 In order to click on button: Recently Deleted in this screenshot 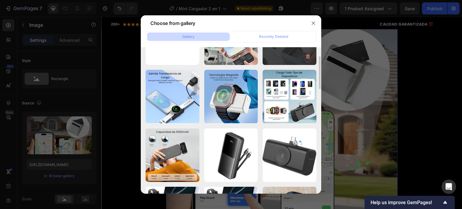, I will do `click(273, 37)`.